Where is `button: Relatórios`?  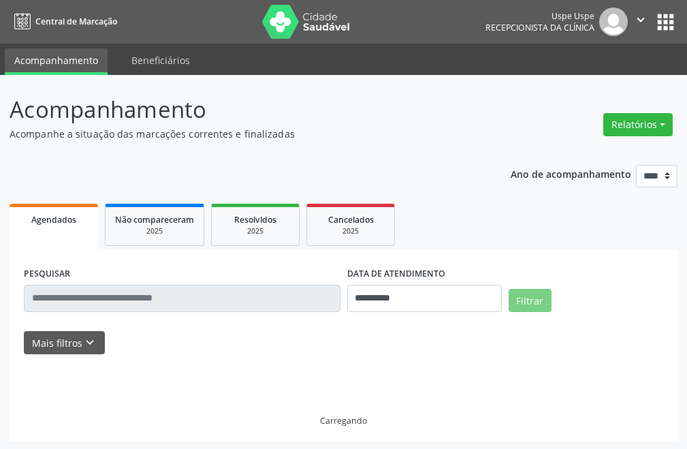
button: Relatórios is located at coordinates (638, 125).